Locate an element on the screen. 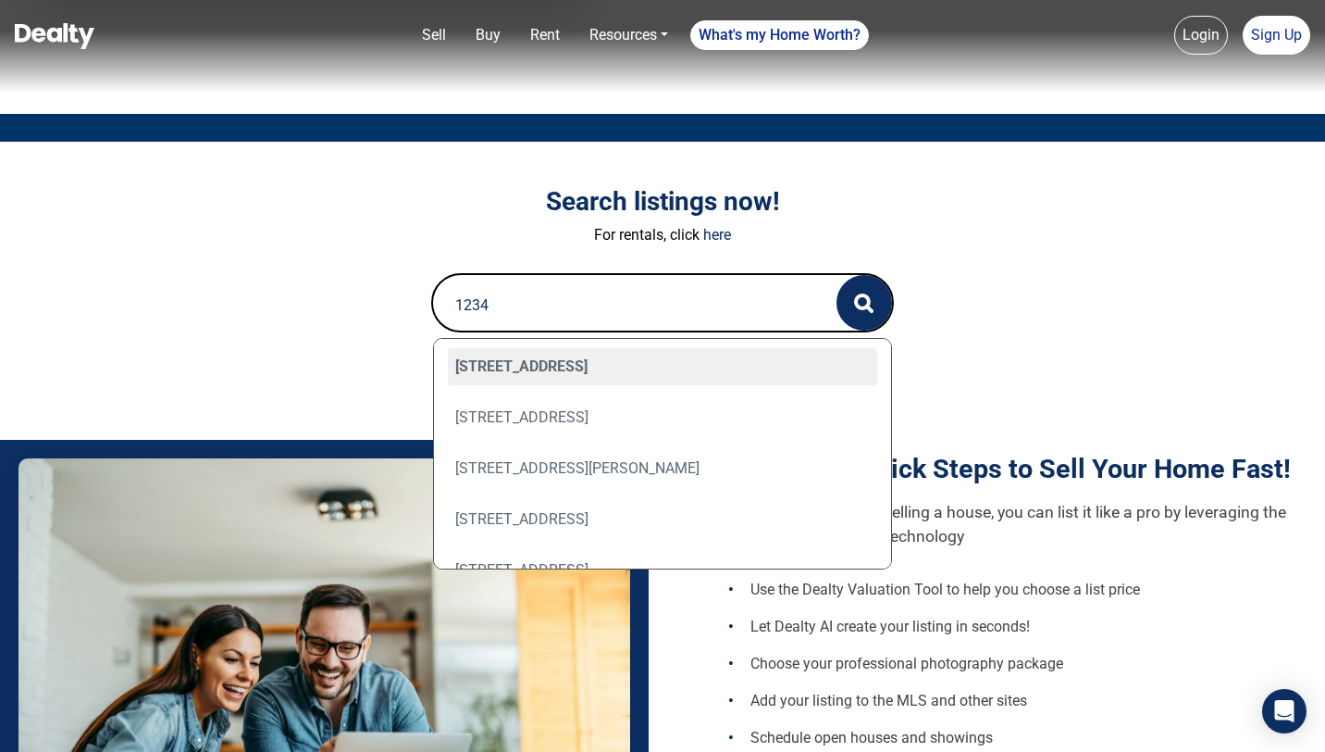 Image resolution: width=1325 pixels, height=752 pixels. p: Even if it's your first time selling a house, you can list it like a pro by leveraging the indust... is located at coordinates (1000, 524).